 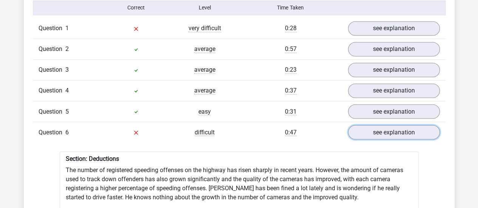 What do you see at coordinates (67, 132) in the screenshot?
I see `span: 6` at bounding box center [67, 132].